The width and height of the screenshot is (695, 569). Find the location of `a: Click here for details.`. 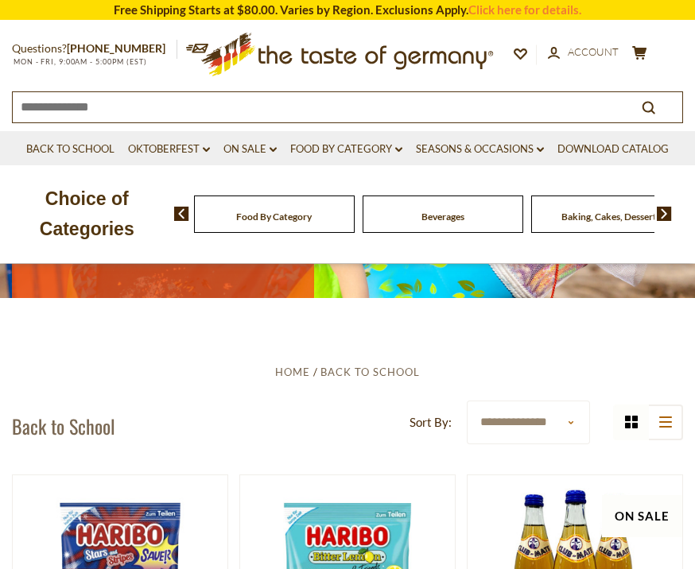

a: Click here for details. is located at coordinates (524, 10).